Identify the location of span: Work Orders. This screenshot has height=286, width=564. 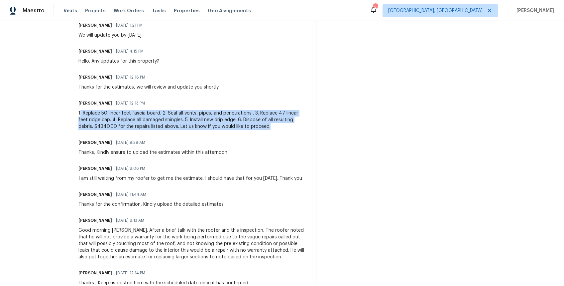
(129, 11).